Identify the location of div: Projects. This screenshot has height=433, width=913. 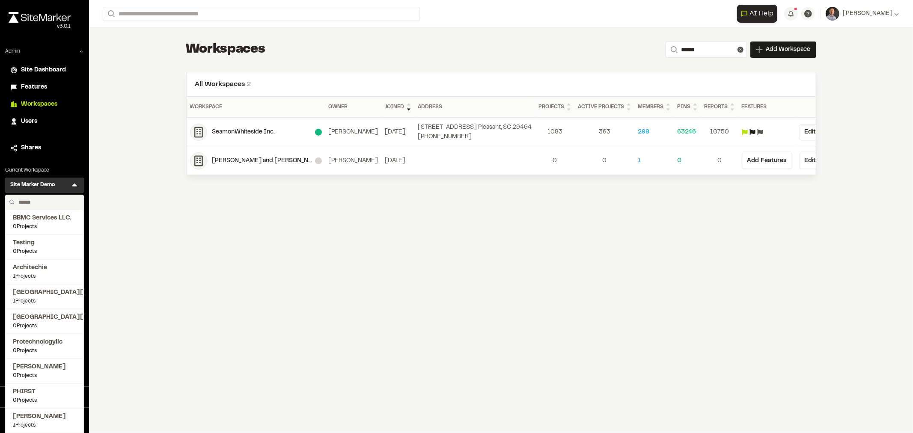
(555, 107).